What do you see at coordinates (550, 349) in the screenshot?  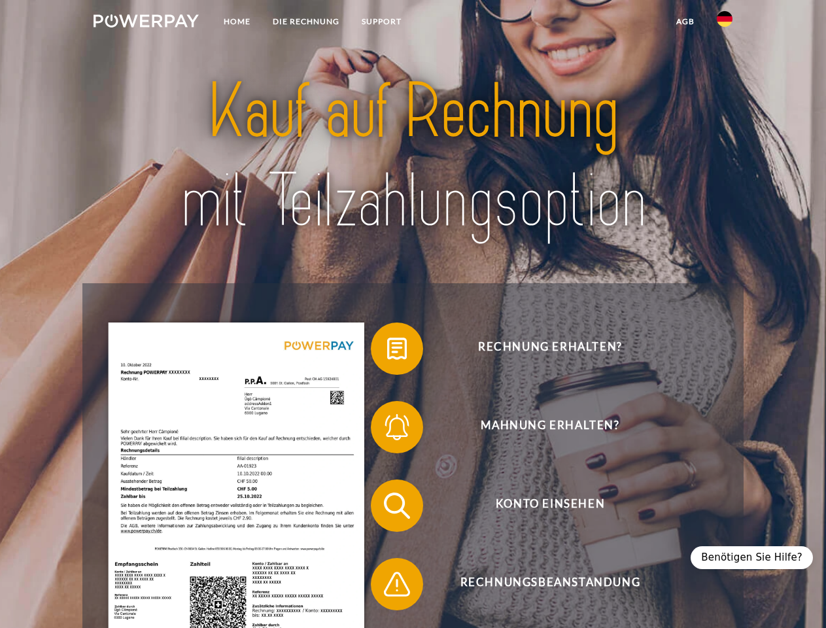 I see `span: Rechnung erhalten?` at bounding box center [550, 349].